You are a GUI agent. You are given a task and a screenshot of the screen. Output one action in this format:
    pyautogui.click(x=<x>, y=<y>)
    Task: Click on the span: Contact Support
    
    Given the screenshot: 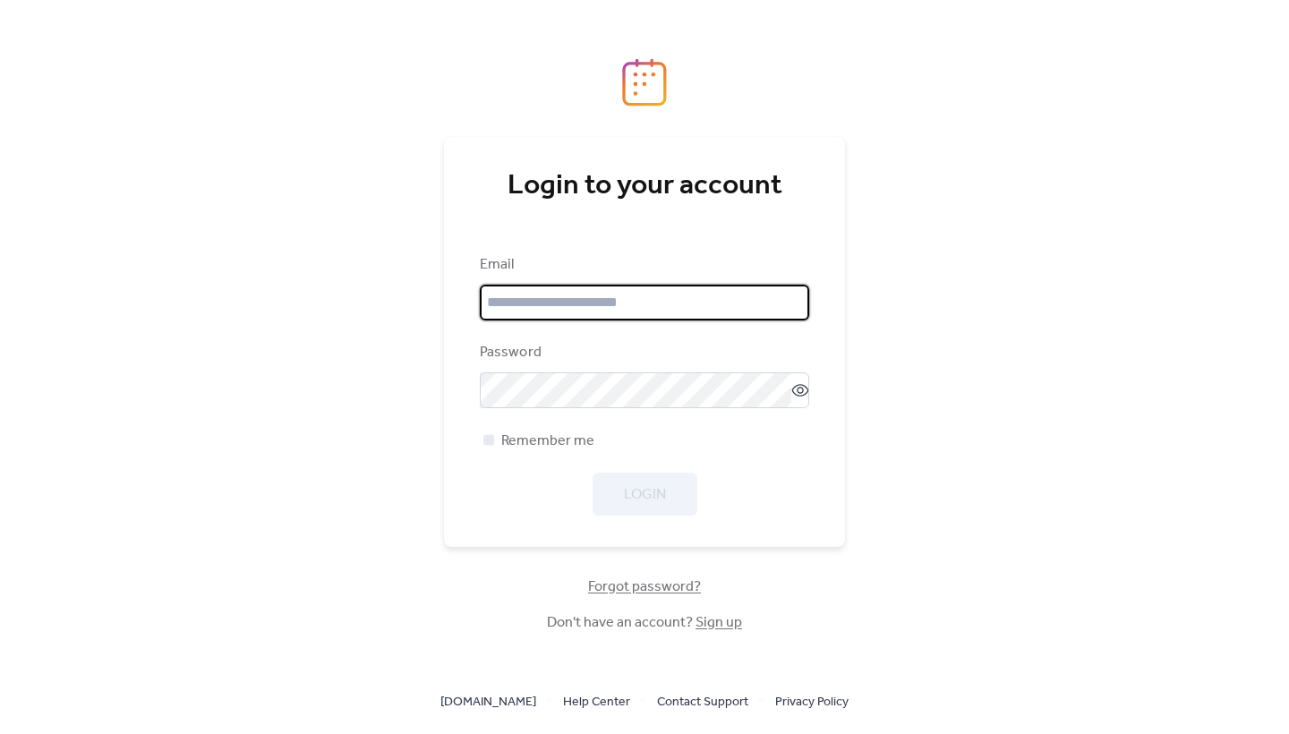 What is the action you would take?
    pyautogui.click(x=703, y=703)
    